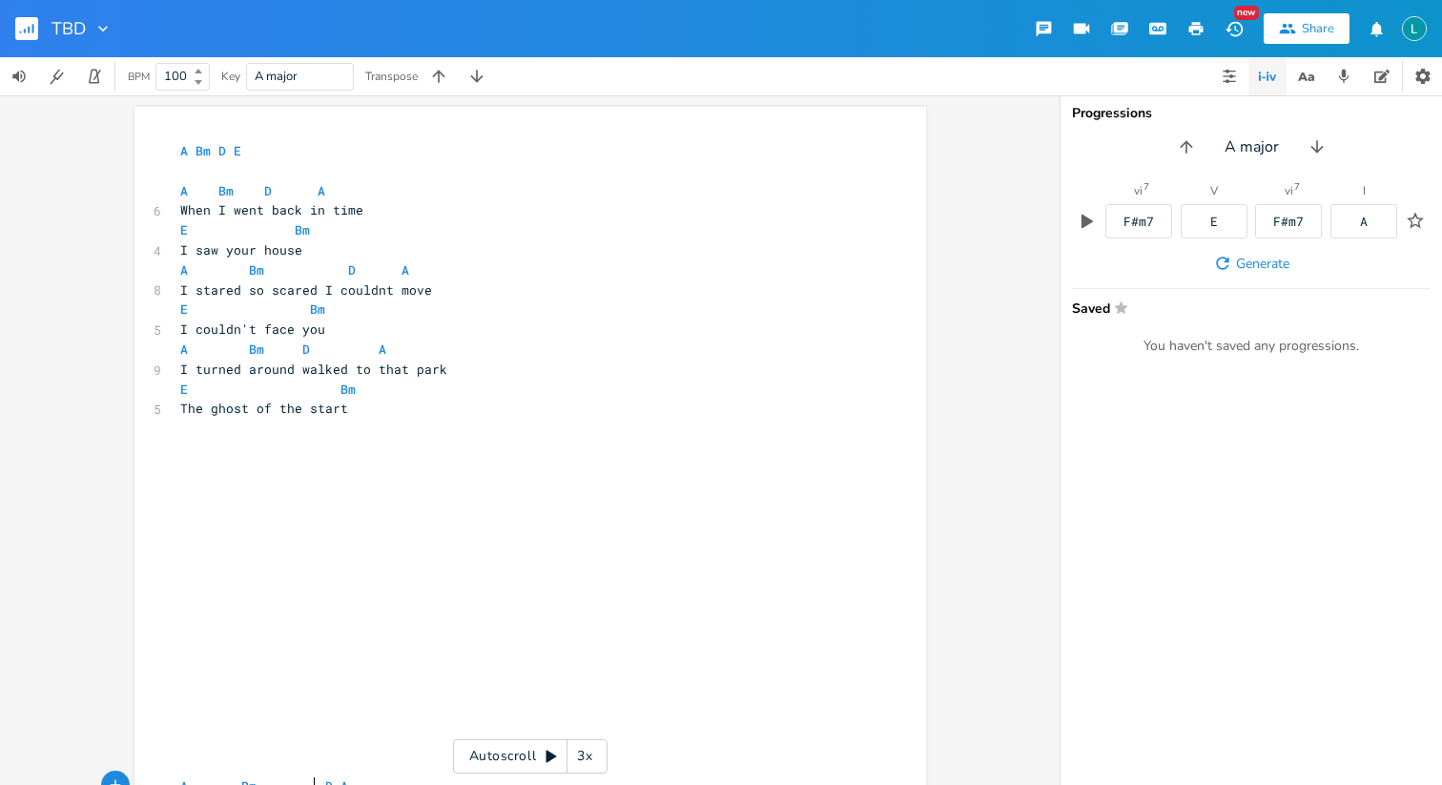 The height and width of the screenshot is (785, 1442). What do you see at coordinates (306, 290) in the screenshot?
I see `span: I stared so scared I couldnt move` at bounding box center [306, 290].